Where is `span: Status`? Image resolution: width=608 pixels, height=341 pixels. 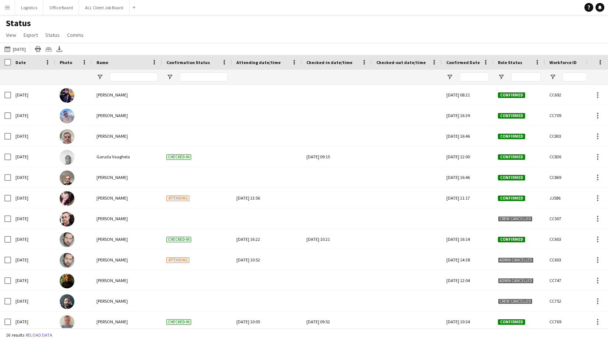 span: Status is located at coordinates (52, 35).